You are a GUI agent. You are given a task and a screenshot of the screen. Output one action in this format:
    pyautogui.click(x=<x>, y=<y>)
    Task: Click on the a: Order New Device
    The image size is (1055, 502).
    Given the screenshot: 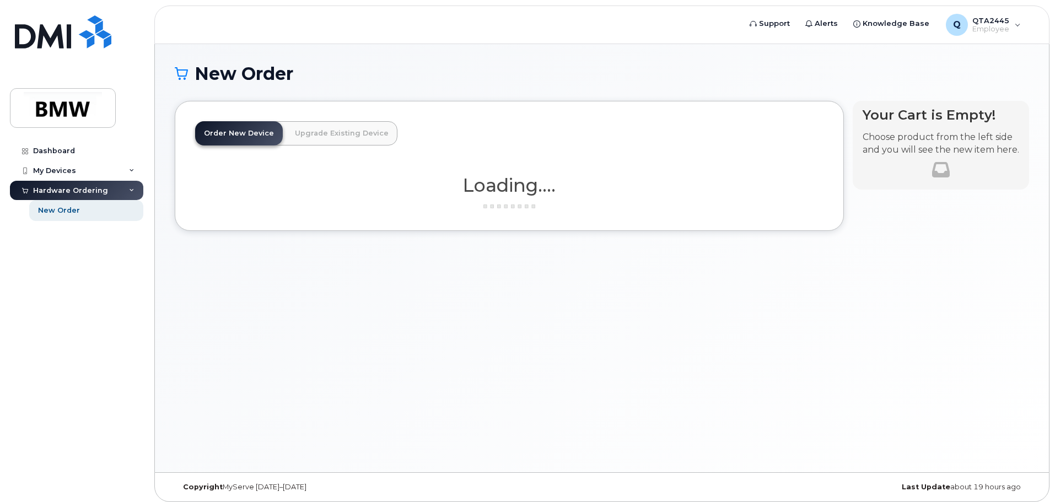 What is the action you would take?
    pyautogui.click(x=239, y=133)
    